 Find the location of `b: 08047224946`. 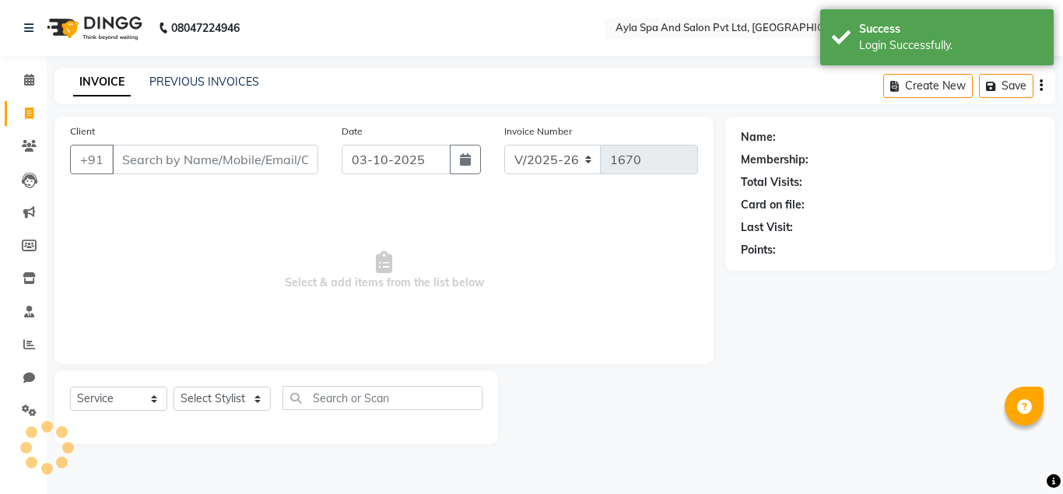

b: 08047224946 is located at coordinates (205, 28).